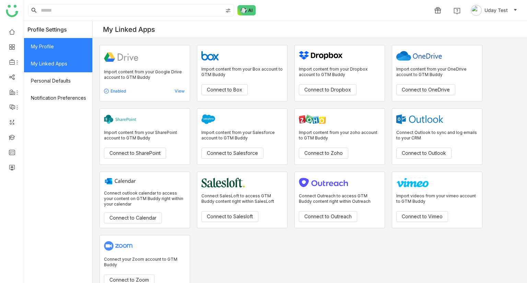 This screenshot has width=527, height=283. I want to click on p: Import content from your Google Drive account to GTM Buddy, so click(145, 75).